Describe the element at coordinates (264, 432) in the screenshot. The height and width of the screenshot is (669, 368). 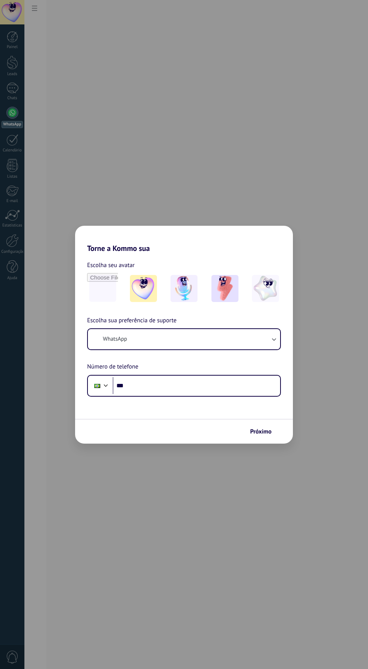
I see `button: Próximo` at that location.